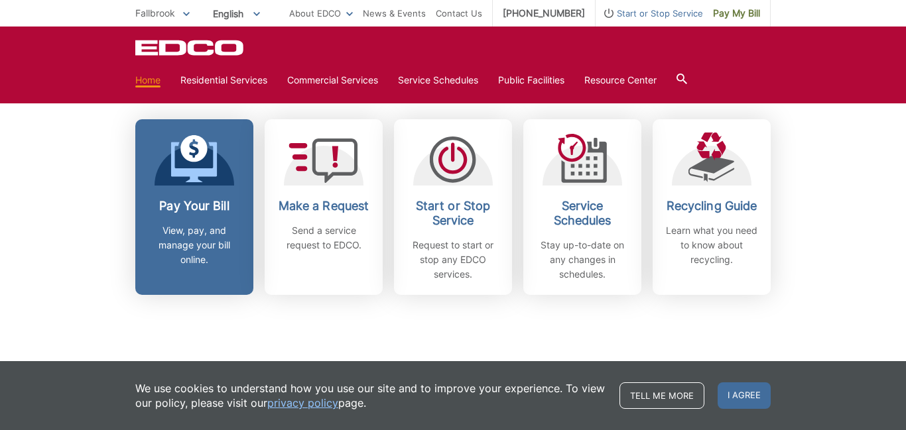  I want to click on a: Tell me more, so click(662, 396).